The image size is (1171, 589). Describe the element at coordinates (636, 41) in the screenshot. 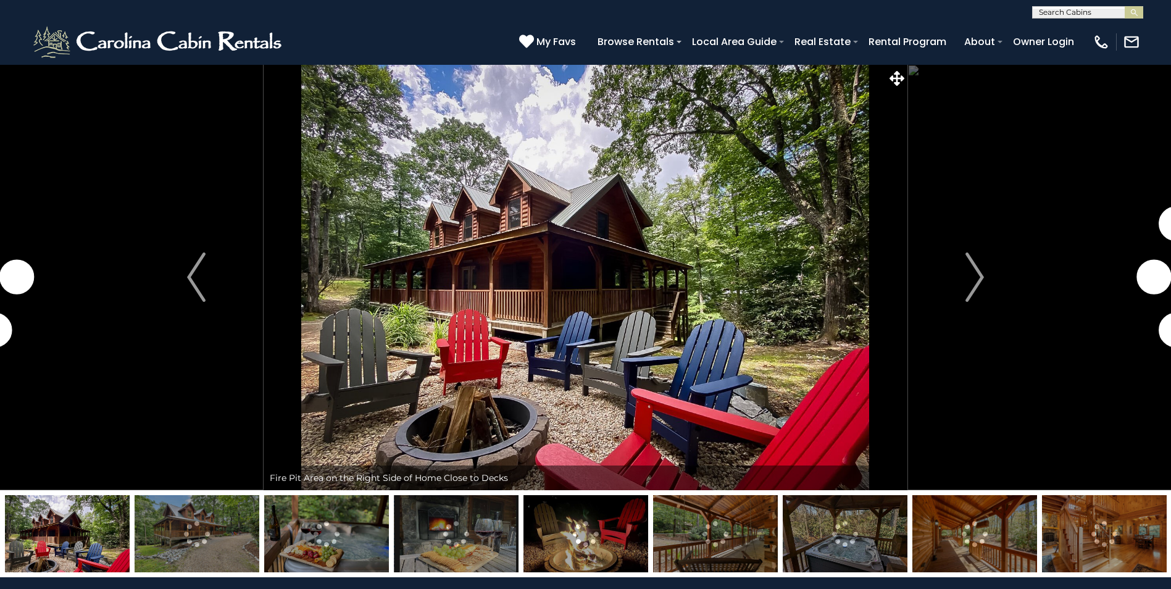

I see `a: Browse Rentals` at that location.